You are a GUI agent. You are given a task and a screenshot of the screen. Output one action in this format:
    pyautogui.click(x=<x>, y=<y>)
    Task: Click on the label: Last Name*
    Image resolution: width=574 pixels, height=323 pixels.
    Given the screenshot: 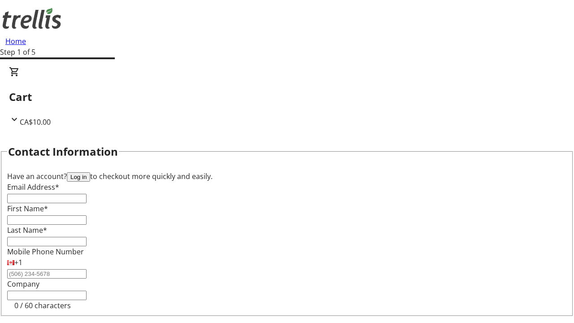 What is the action you would take?
    pyautogui.click(x=27, y=230)
    